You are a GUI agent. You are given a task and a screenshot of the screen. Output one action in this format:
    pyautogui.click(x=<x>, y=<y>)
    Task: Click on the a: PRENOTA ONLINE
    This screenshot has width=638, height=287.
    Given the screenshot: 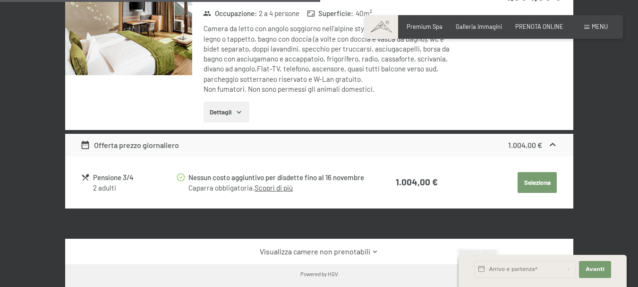 What is the action you would take?
    pyautogui.click(x=539, y=26)
    